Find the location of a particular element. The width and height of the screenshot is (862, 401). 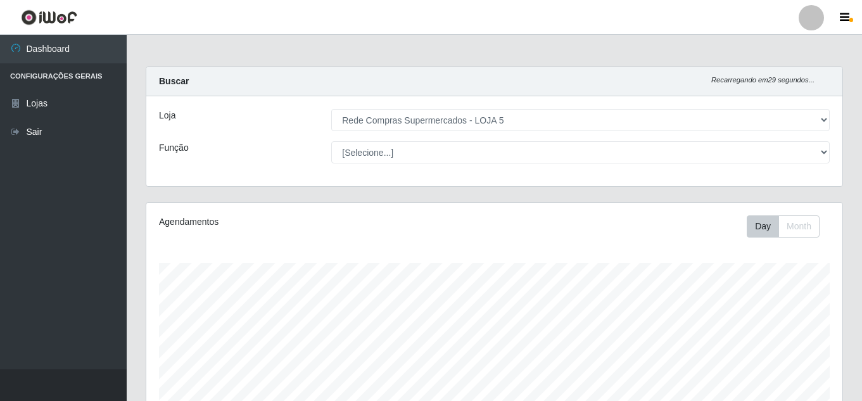

i: Recarregando em 29 segundos... is located at coordinates (763, 80).